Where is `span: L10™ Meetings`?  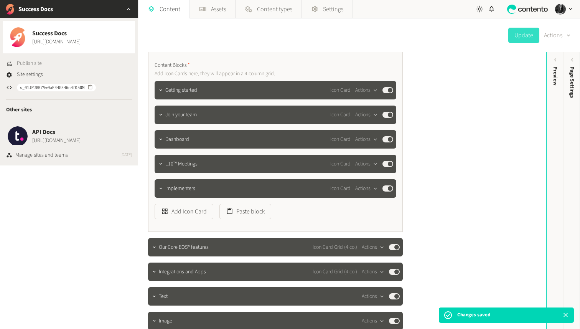
span: L10™ Meetings is located at coordinates (181, 164).